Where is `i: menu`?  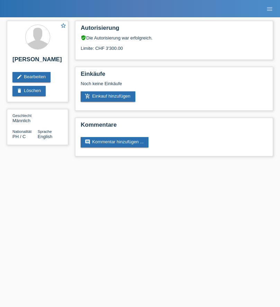
i: menu is located at coordinates (270, 9).